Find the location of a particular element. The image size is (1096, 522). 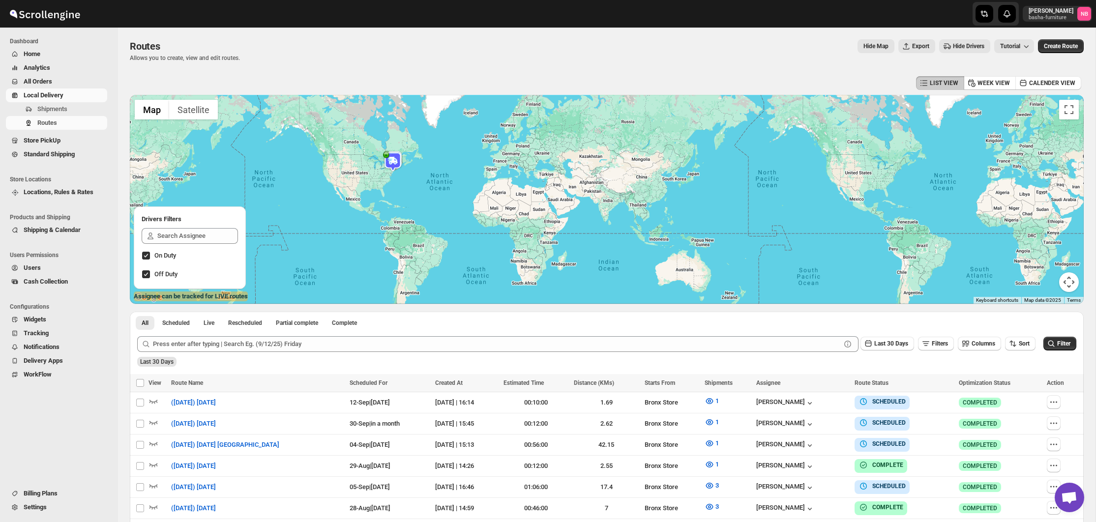

a: Open chat is located at coordinates (1069, 497).